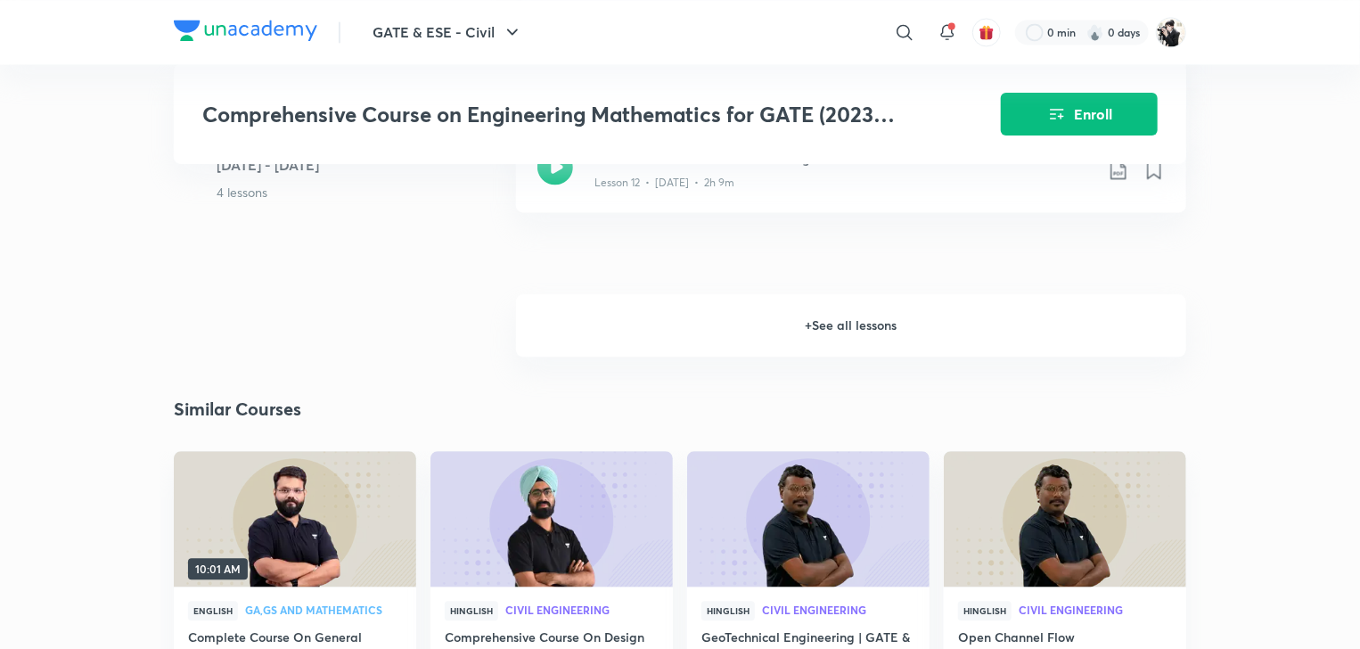 Image resolution: width=1360 pixels, height=649 pixels. I want to click on span: 10:01 AM, so click(218, 569).